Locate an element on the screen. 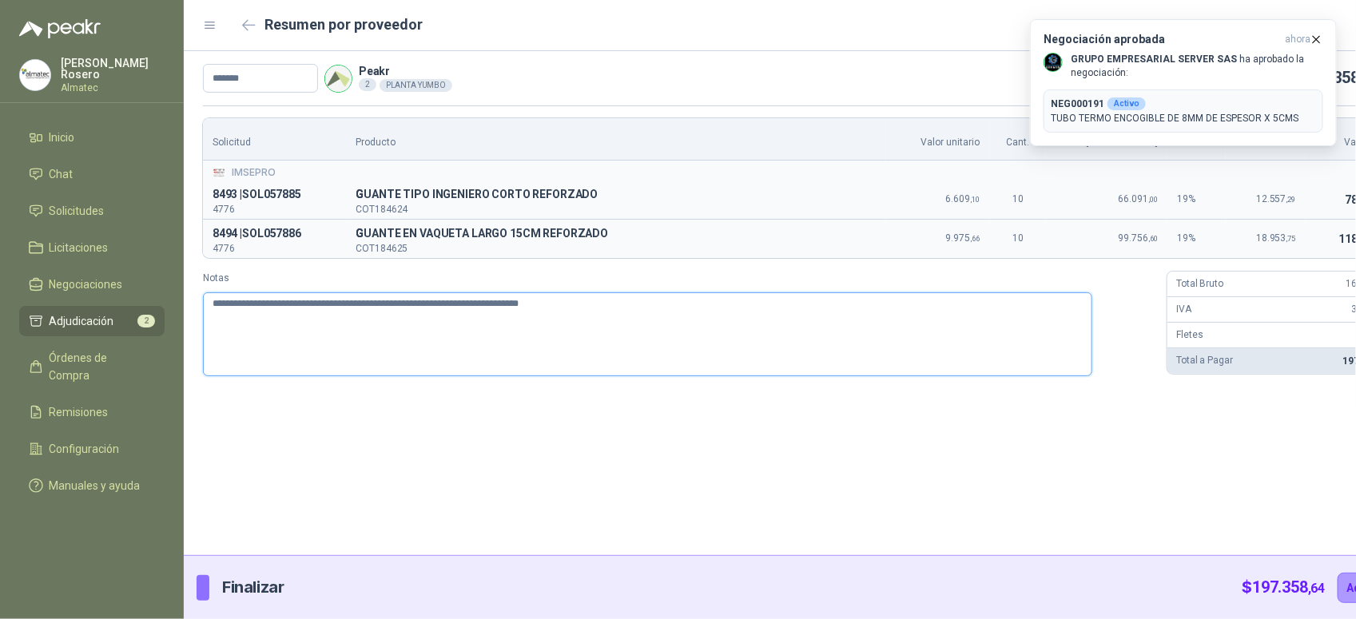 The height and width of the screenshot is (619, 1356). a: Solicitudes is located at coordinates (92, 211).